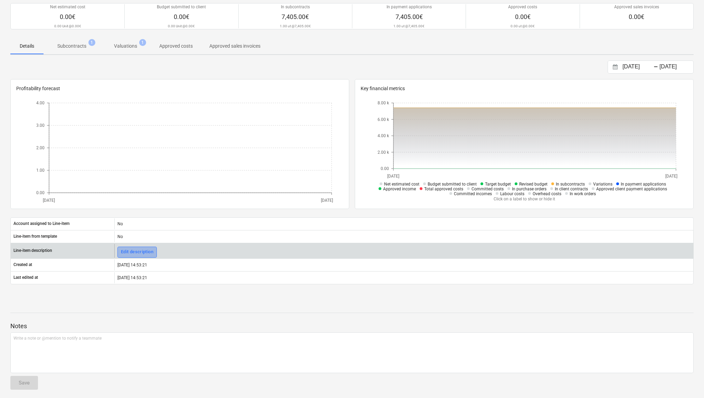  What do you see at coordinates (137, 252) in the screenshot?
I see `button: Edit description` at bounding box center [137, 252].